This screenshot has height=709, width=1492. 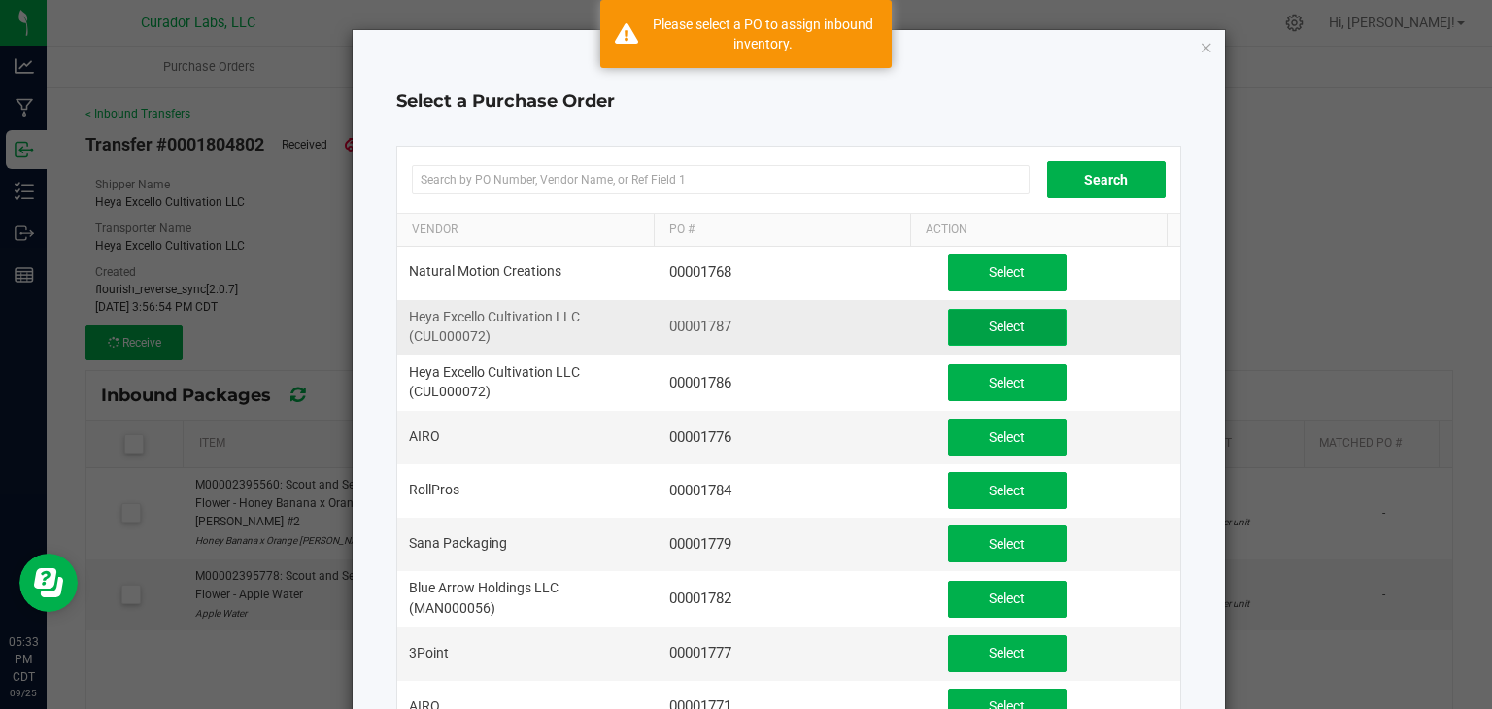 I want to click on span: Search, so click(x=1106, y=180).